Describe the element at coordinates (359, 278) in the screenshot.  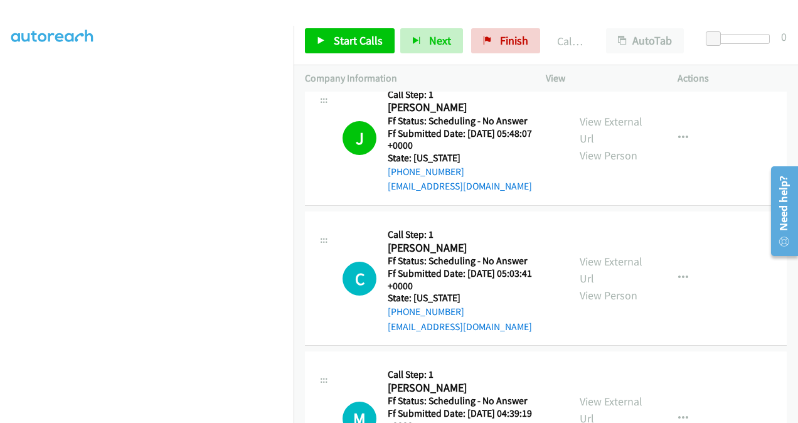
I see `h1: C` at that location.